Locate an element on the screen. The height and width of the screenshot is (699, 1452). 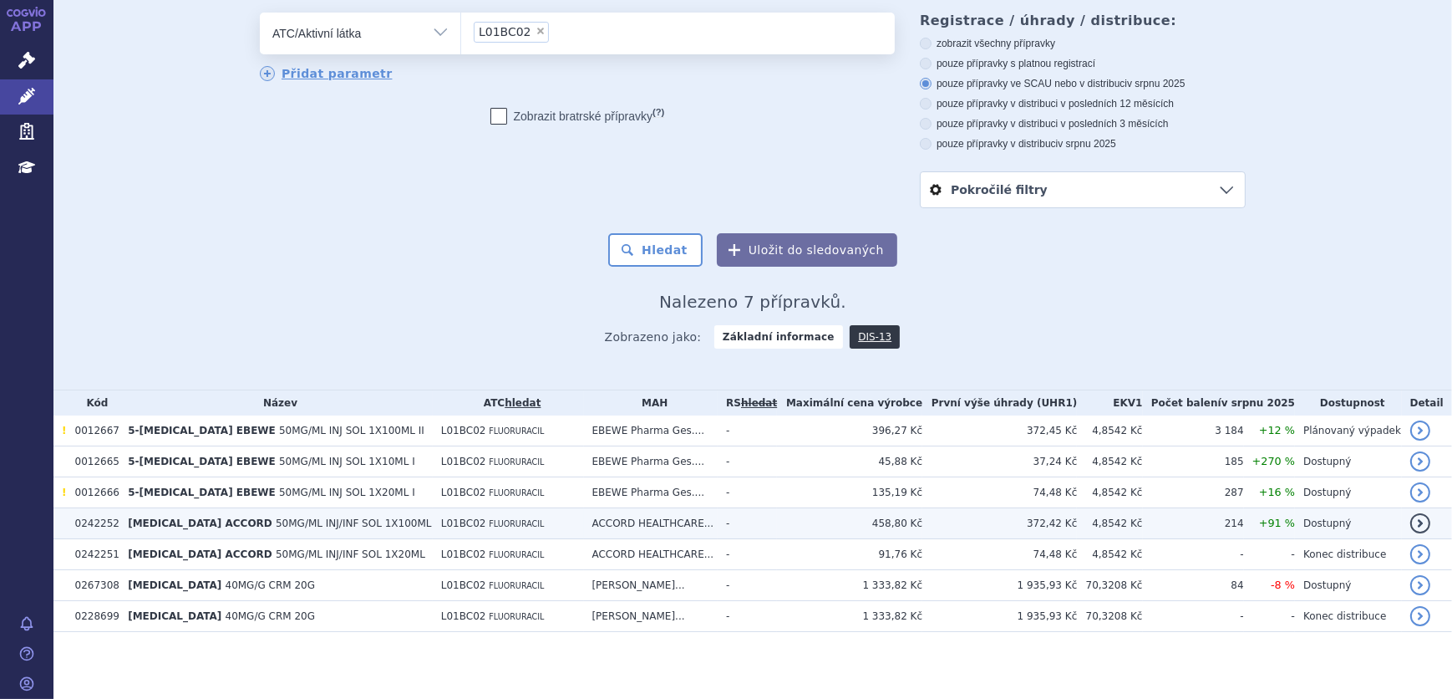
td: 37,24 Kč is located at coordinates (999, 461).